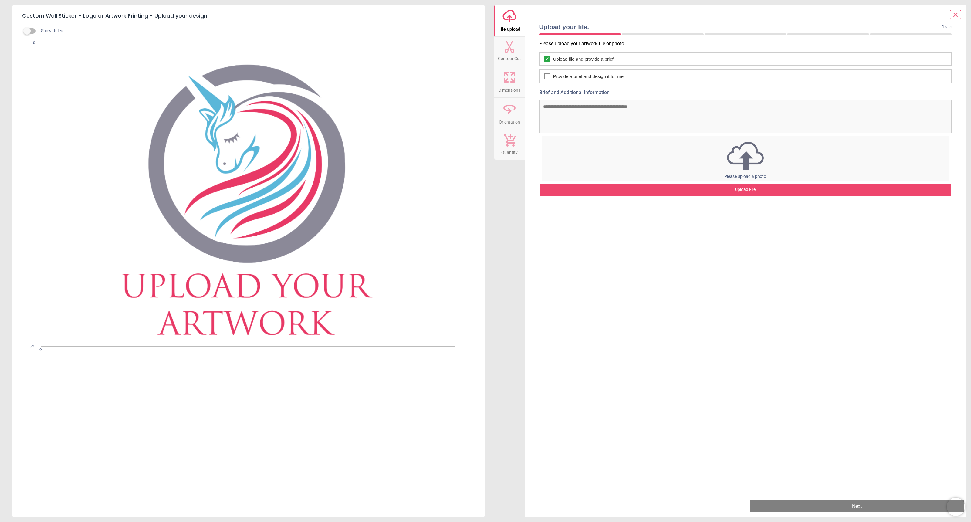  I want to click on span: Quantity, so click(509, 151).